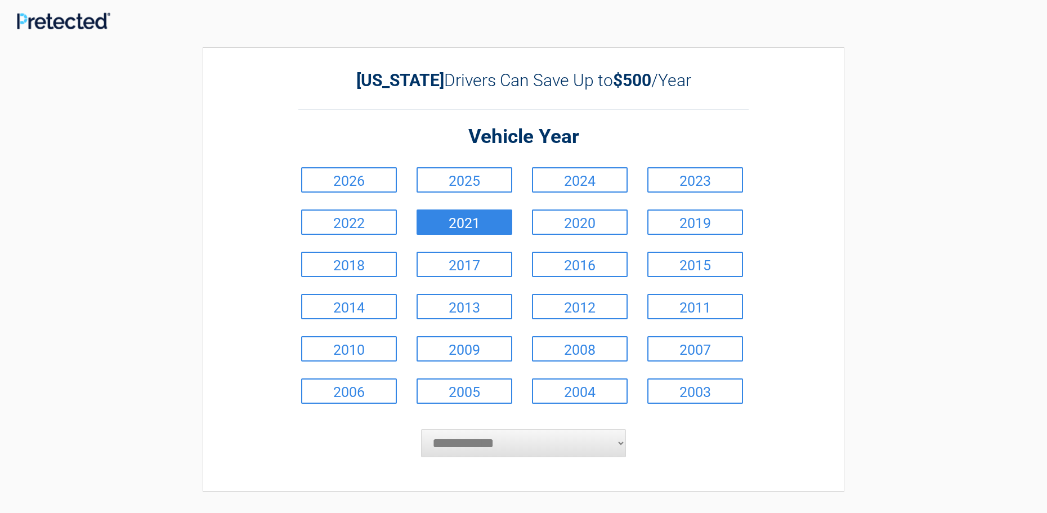 This screenshot has width=1047, height=513. What do you see at coordinates (580, 264) in the screenshot?
I see `a: 2016` at bounding box center [580, 264].